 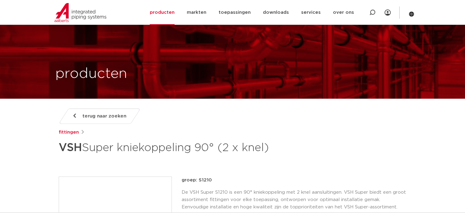 I want to click on p: groep: S1210, so click(x=294, y=180).